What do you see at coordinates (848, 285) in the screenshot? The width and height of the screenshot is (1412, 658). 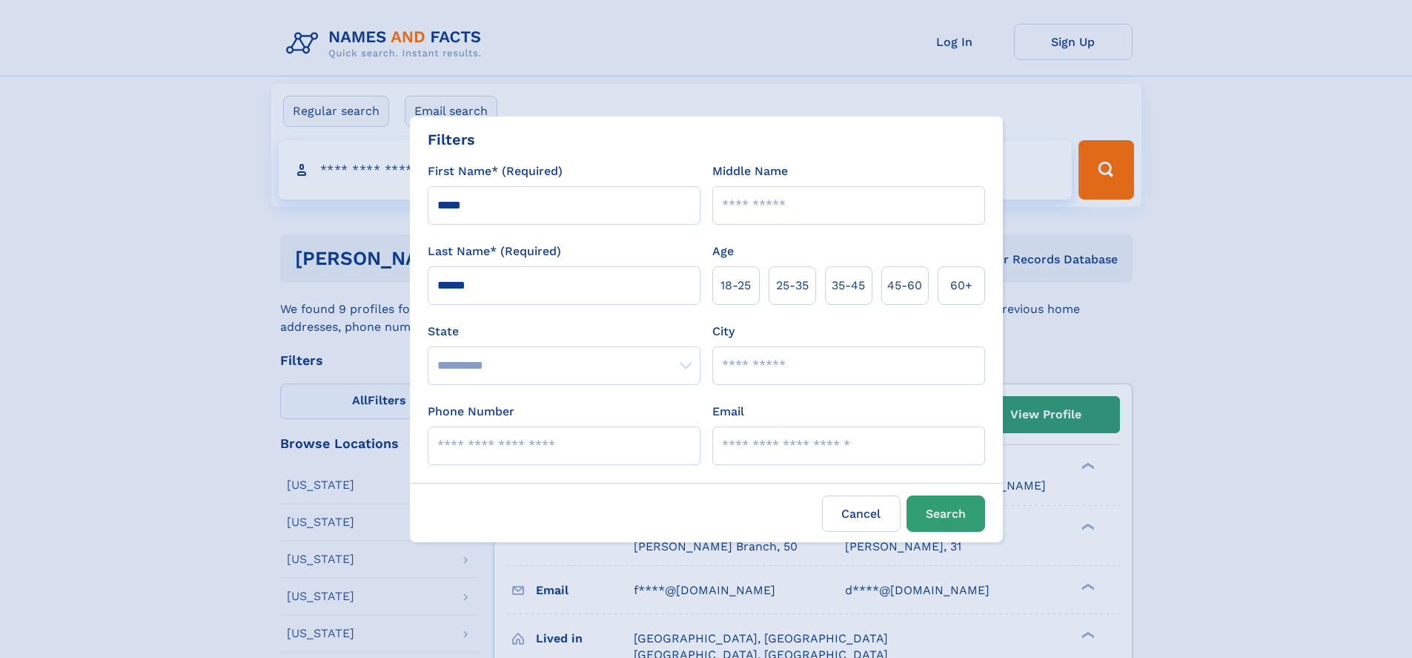 I see `span: 35‑45` at bounding box center [848, 285].